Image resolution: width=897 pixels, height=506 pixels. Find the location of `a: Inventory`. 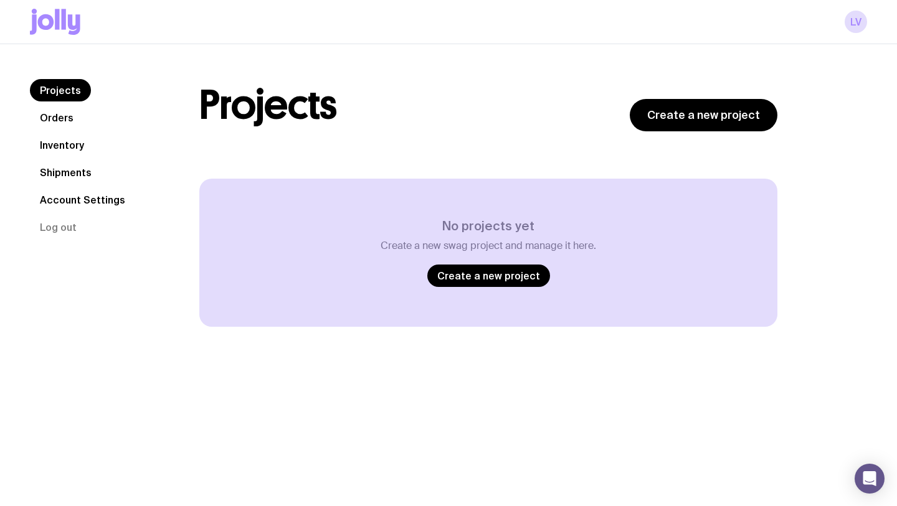

a: Inventory is located at coordinates (62, 145).